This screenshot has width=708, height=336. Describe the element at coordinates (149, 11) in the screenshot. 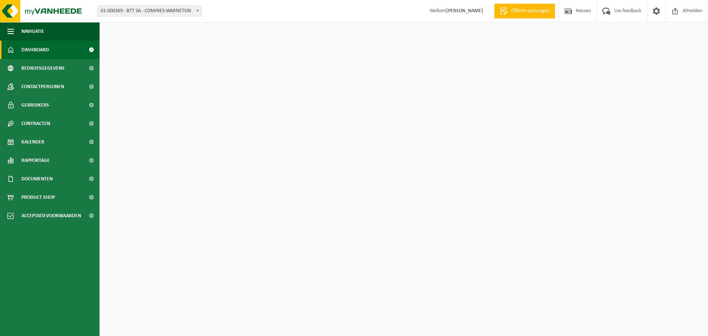

I see `span: 01-000369 - BTT SA - COMINES-WARNETON` at that location.